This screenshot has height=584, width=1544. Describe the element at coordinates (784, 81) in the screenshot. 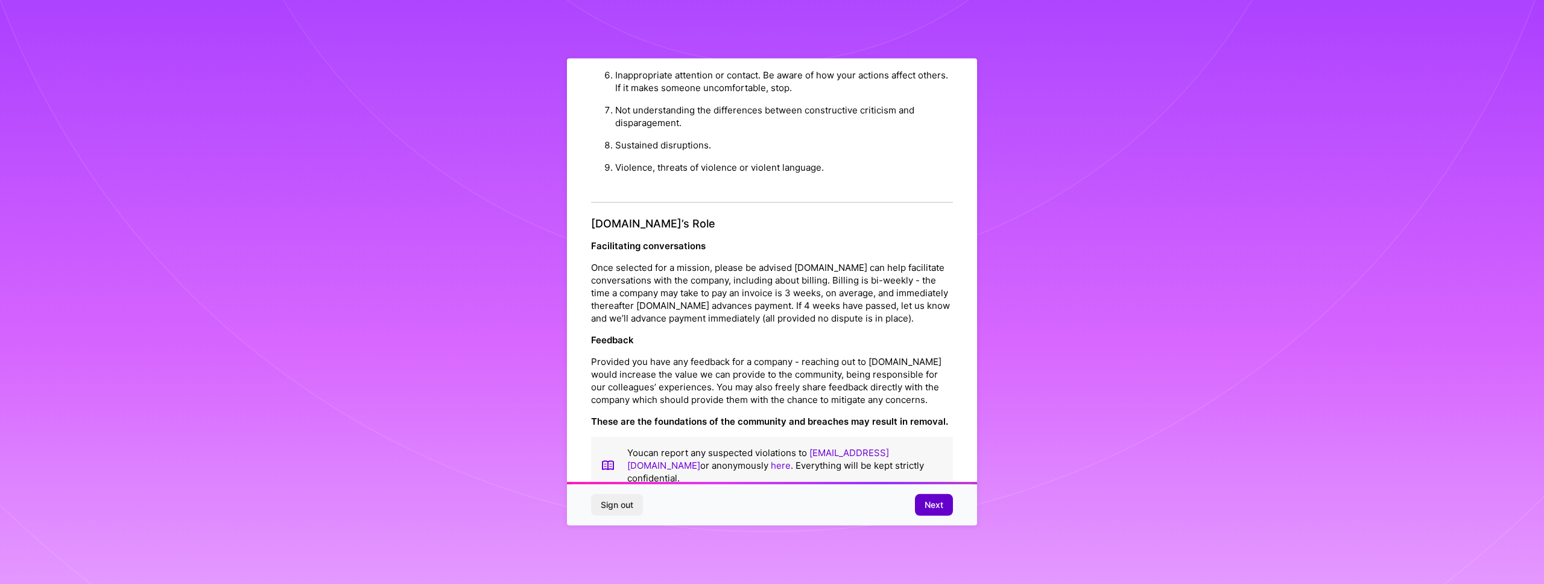

I see `li: Inappropriate attention or contact. Be aware of how your actions affect others. If it makes someo...` at that location.